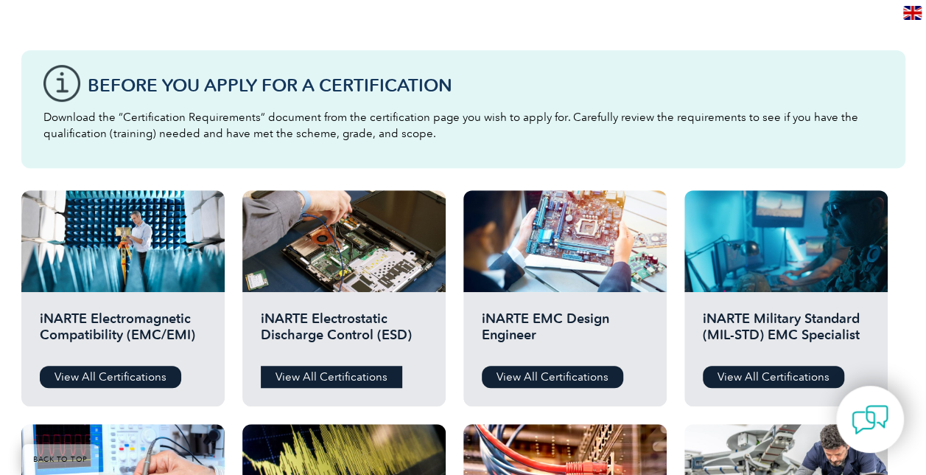 The width and height of the screenshot is (926, 475). Describe the element at coordinates (123, 332) in the screenshot. I see `h2: iNARTE Electromagnetic Compatibility (EMC/EMI)` at that location.